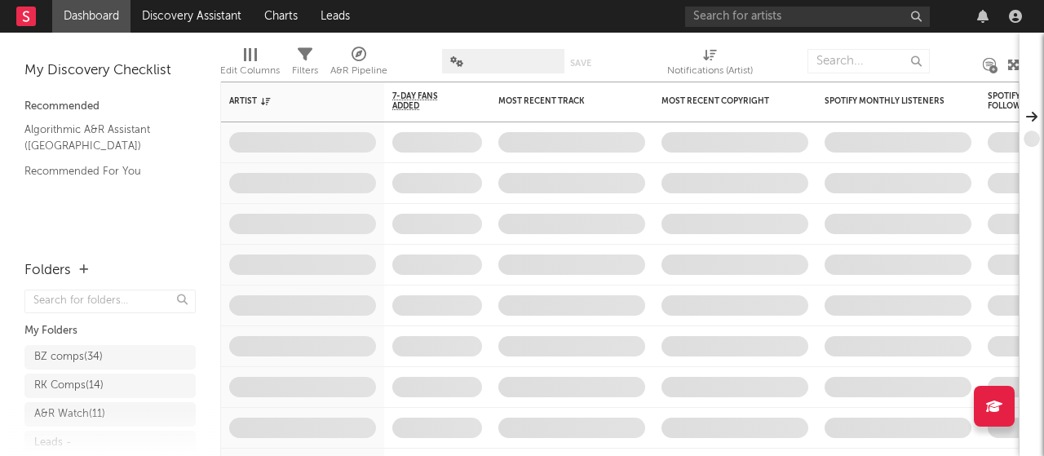 The height and width of the screenshot is (456, 1044). Describe the element at coordinates (425, 101) in the screenshot. I see `span: 7-Day Fans Added` at that location.